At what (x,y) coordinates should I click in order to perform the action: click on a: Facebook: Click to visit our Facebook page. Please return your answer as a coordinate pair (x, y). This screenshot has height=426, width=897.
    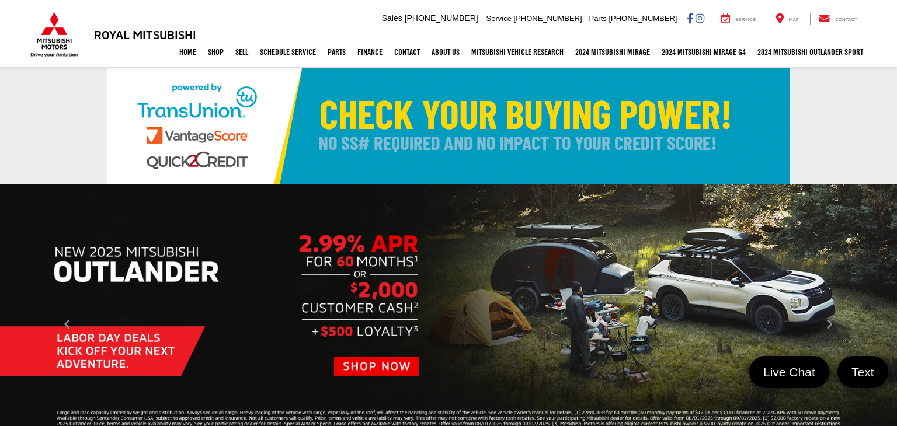
    Looking at the image, I should click on (689, 18).